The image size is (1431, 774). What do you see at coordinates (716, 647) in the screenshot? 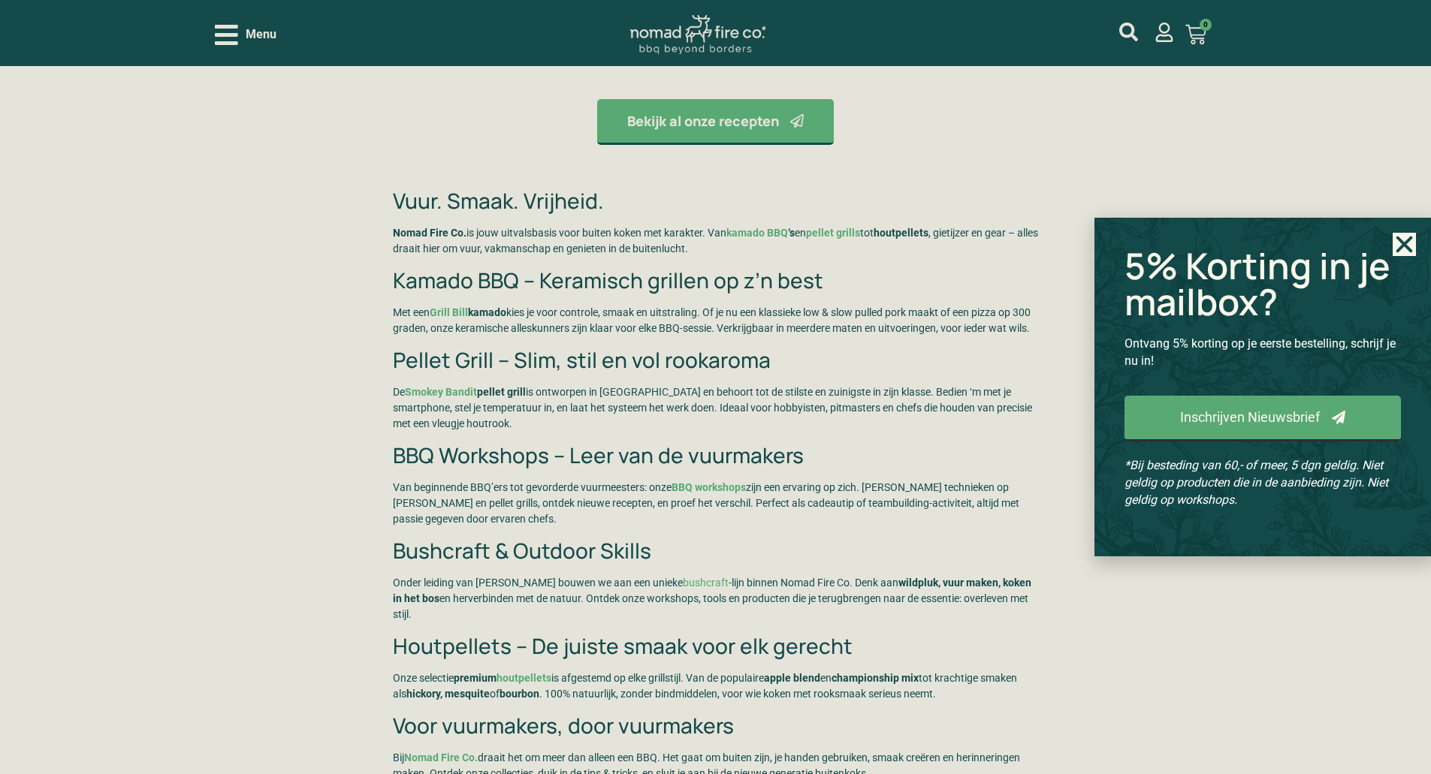
I see `h3: Houtpellets – De juiste smaak voor elk gerecht` at bounding box center [716, 647].